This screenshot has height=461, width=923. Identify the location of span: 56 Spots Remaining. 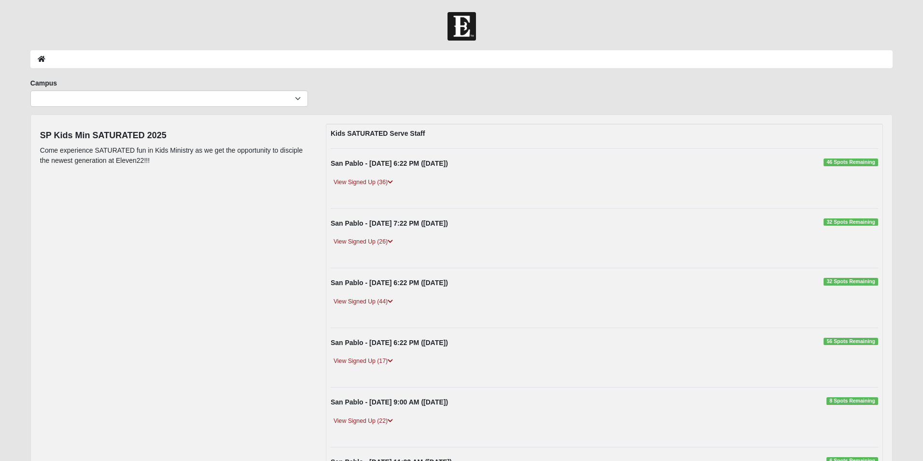
(851, 341).